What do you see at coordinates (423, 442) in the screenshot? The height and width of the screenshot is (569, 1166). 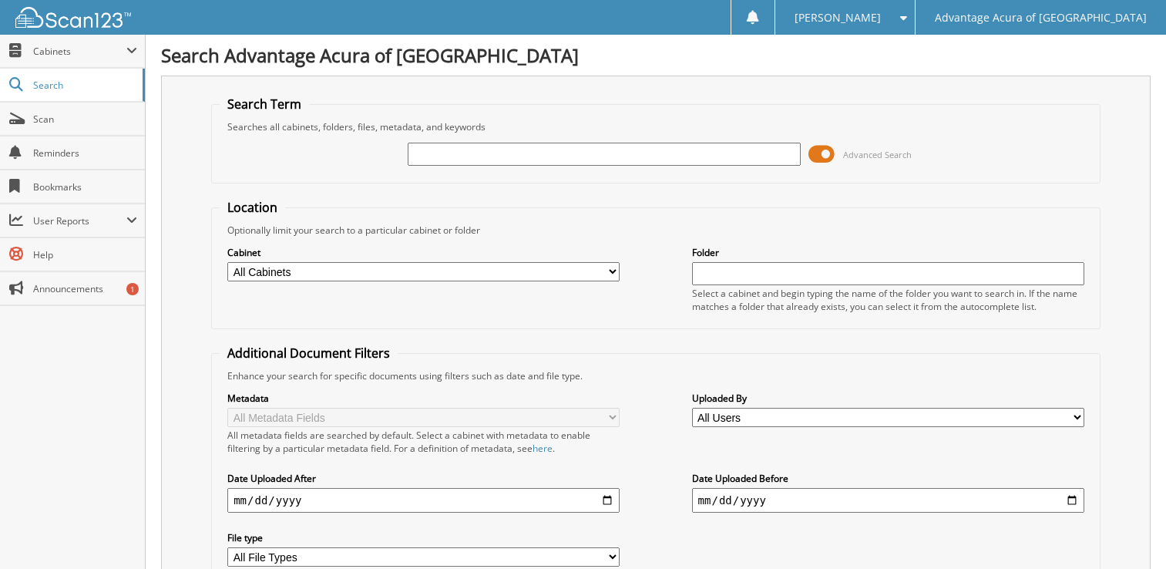 I see `div: All metadata fields are searched by default. Select a cabinet with metadata to enable filtering b...` at bounding box center [423, 442].